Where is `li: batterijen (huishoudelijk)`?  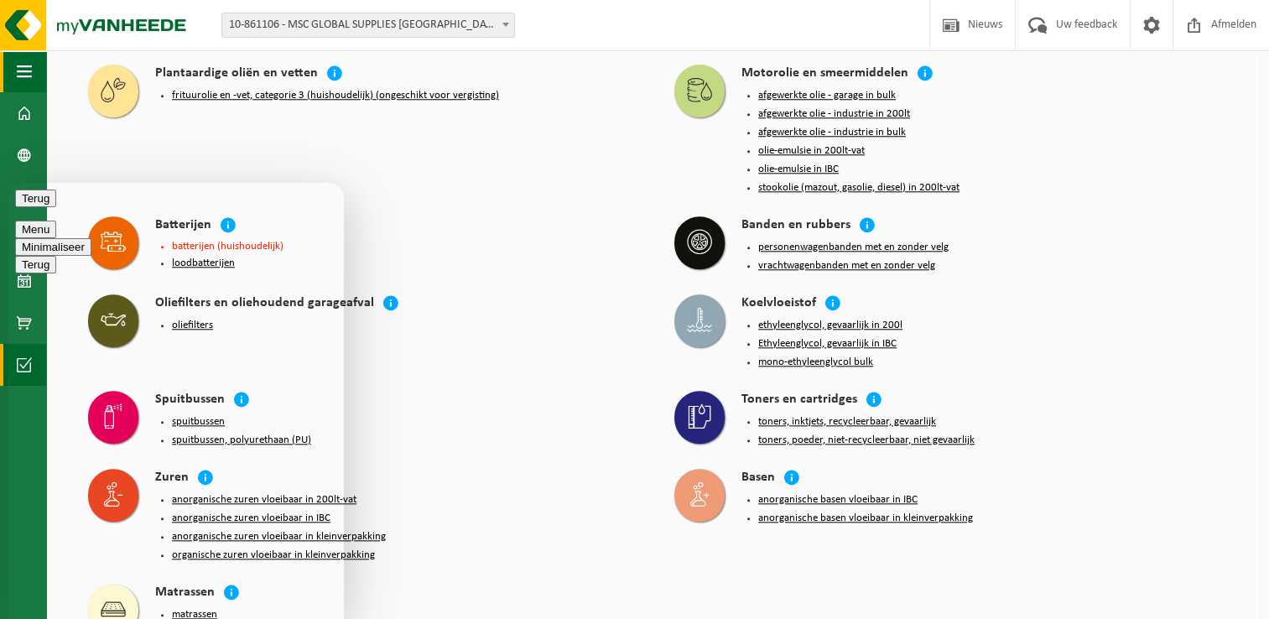
li: batterijen (huishoudelijk) is located at coordinates (406, 246).